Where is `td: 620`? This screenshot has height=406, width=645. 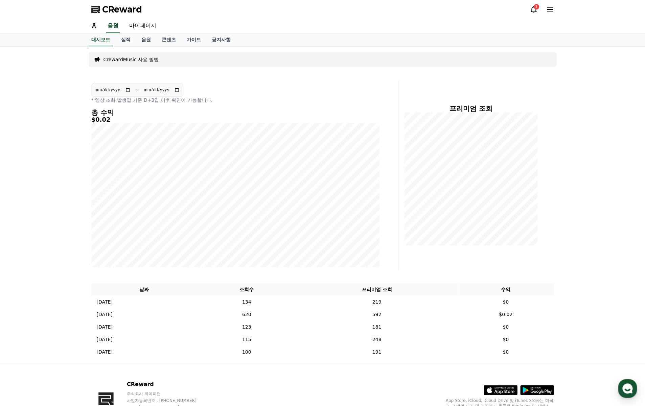 td: 620 is located at coordinates (247, 315).